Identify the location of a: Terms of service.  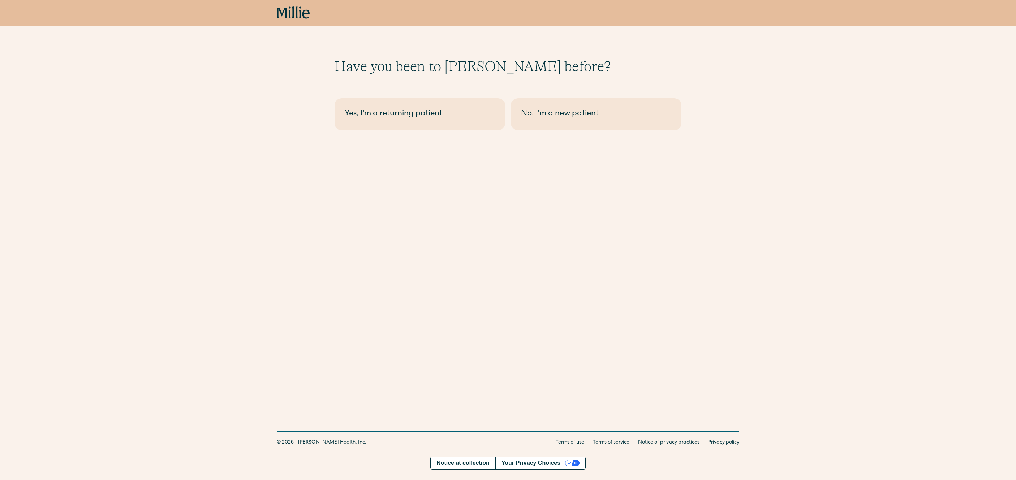
(611, 443).